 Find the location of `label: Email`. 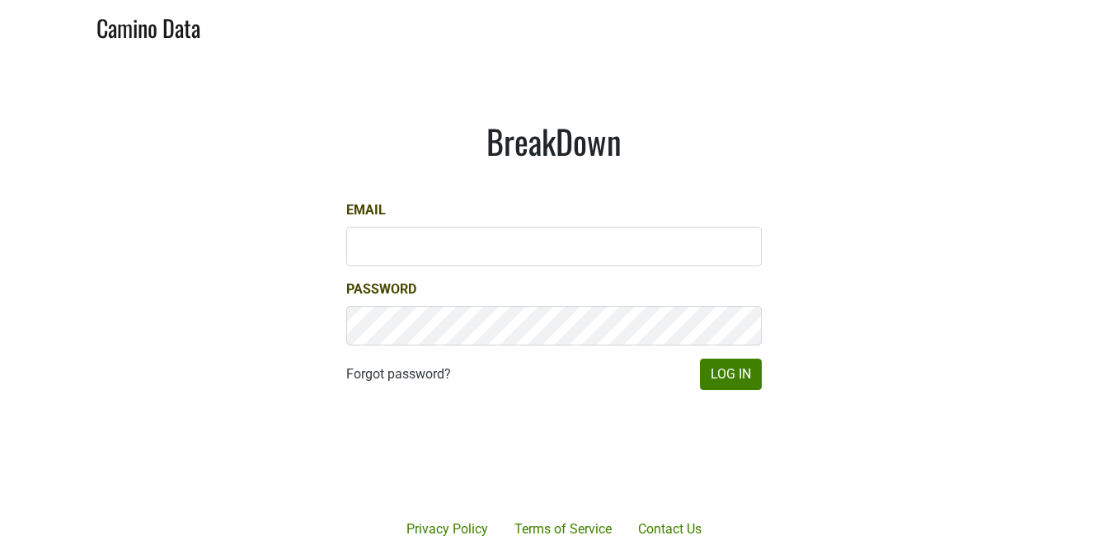

label: Email is located at coordinates (366, 210).